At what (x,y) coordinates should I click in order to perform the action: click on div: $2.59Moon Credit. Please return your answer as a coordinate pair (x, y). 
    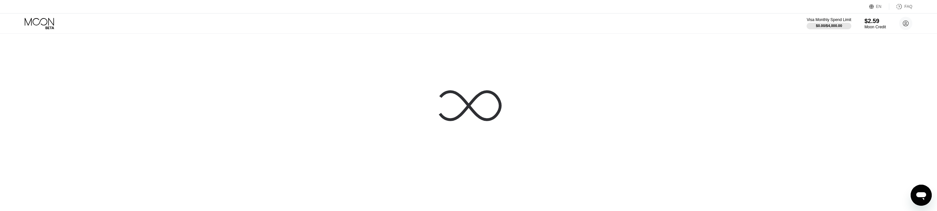
    Looking at the image, I should click on (875, 23).